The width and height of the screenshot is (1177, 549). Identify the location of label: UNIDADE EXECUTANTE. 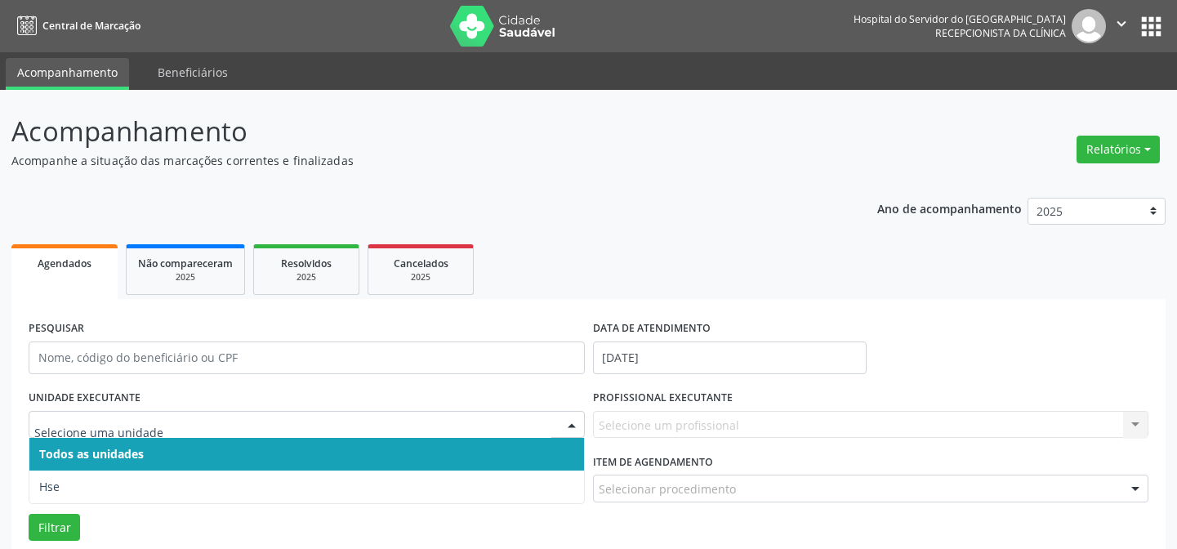
(84, 398).